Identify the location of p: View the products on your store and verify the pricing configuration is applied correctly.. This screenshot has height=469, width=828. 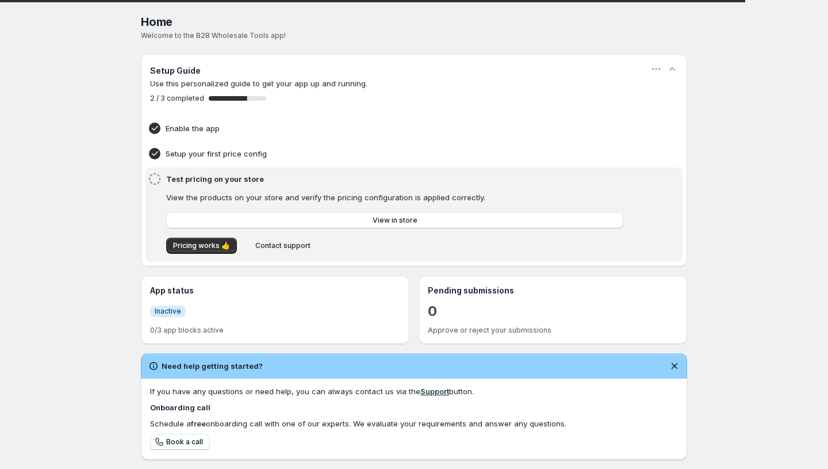
(395, 197).